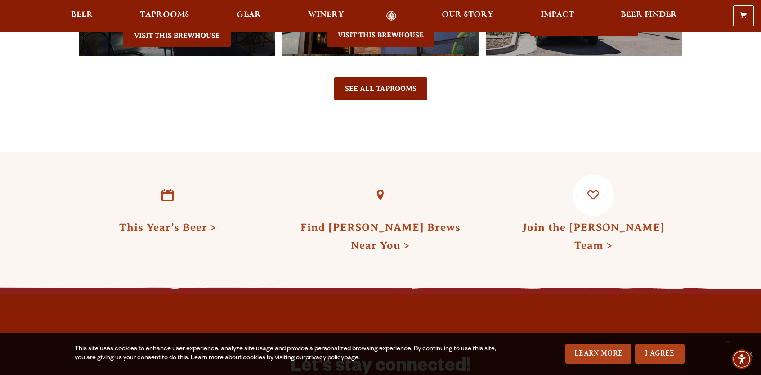 This screenshot has width=761, height=375. I want to click on a: Beer Finder, so click(649, 16).